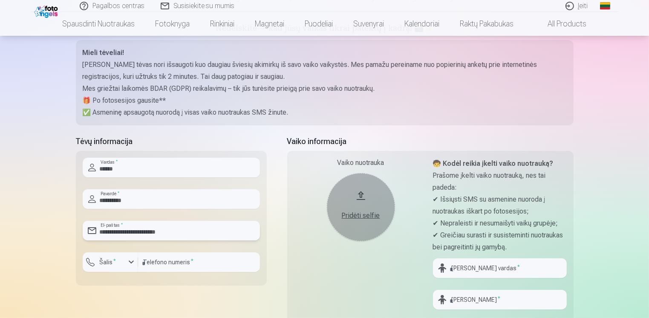 The image size is (649, 318). What do you see at coordinates (104, 52) in the screenshot?
I see `strong: Mieli tėveliai!` at bounding box center [104, 52].